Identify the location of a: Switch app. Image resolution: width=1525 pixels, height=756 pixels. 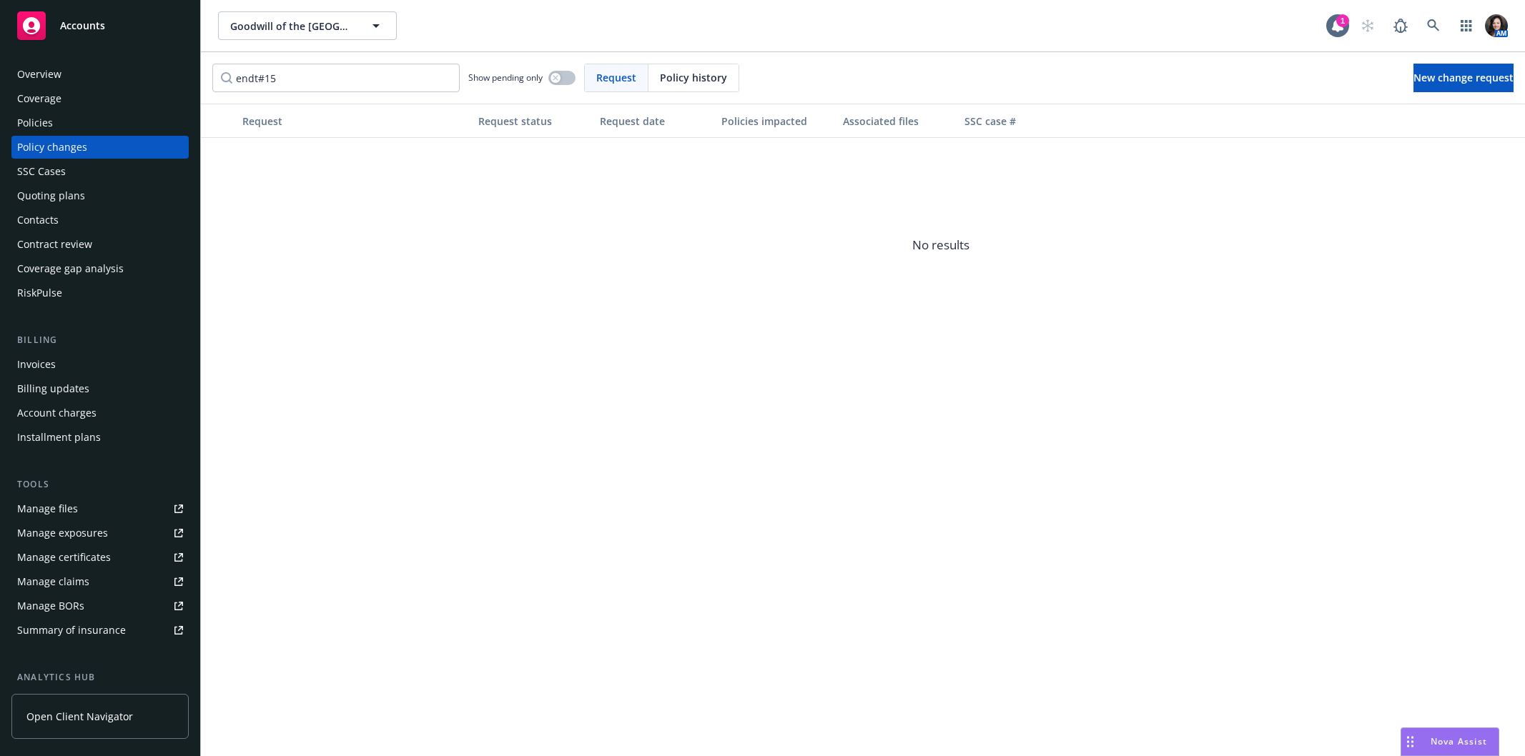
(1466, 26).